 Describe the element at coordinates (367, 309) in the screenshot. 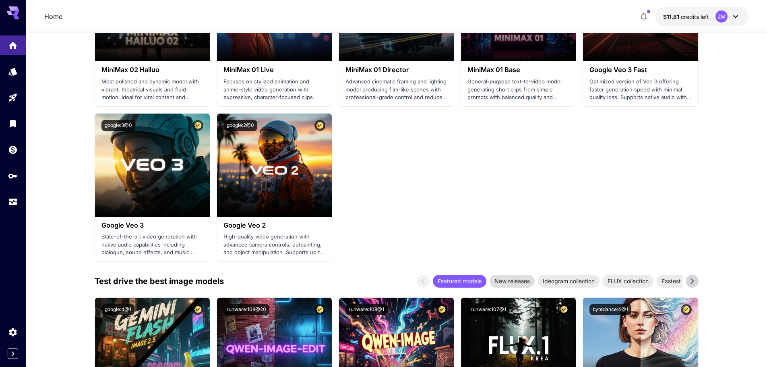

I see `button: runware:108@1` at that location.